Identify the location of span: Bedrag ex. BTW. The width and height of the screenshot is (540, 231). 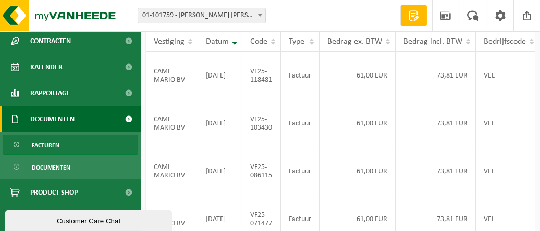
(354, 42).